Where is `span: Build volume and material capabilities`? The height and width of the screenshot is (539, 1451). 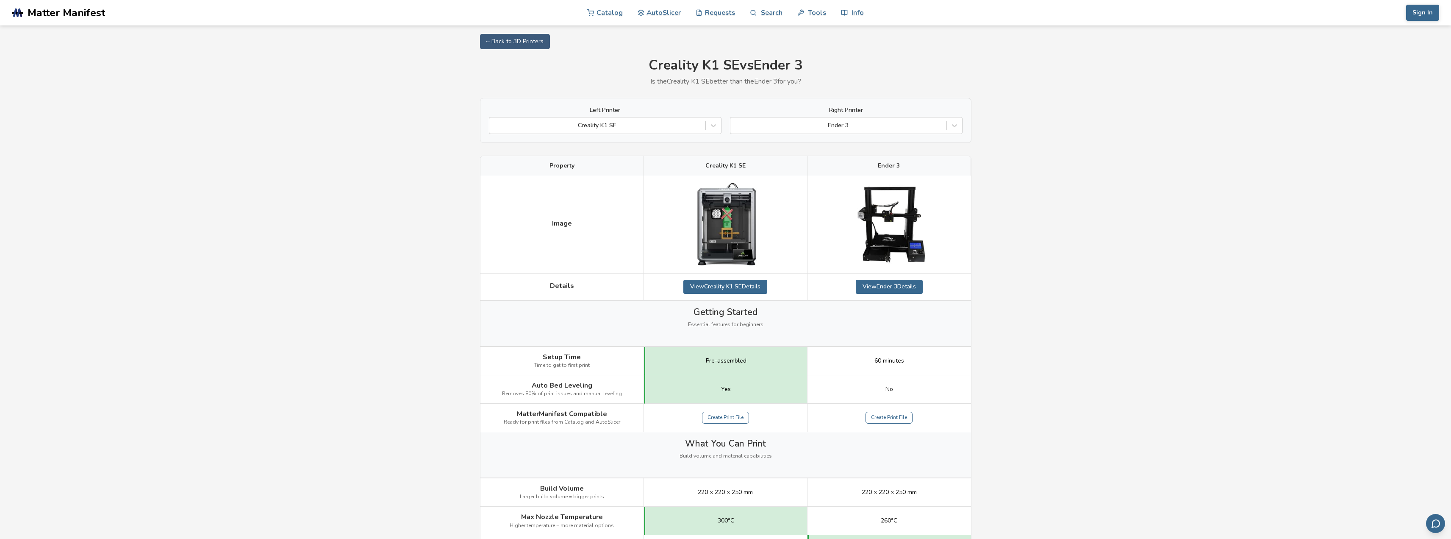 span: Build volume and material capabilities is located at coordinates (726, 456).